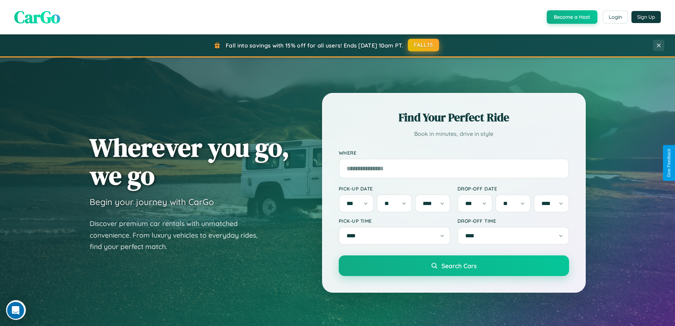 This screenshot has height=326, width=675. What do you see at coordinates (513, 220) in the screenshot?
I see `label: Drop-off Time` at bounding box center [513, 220].